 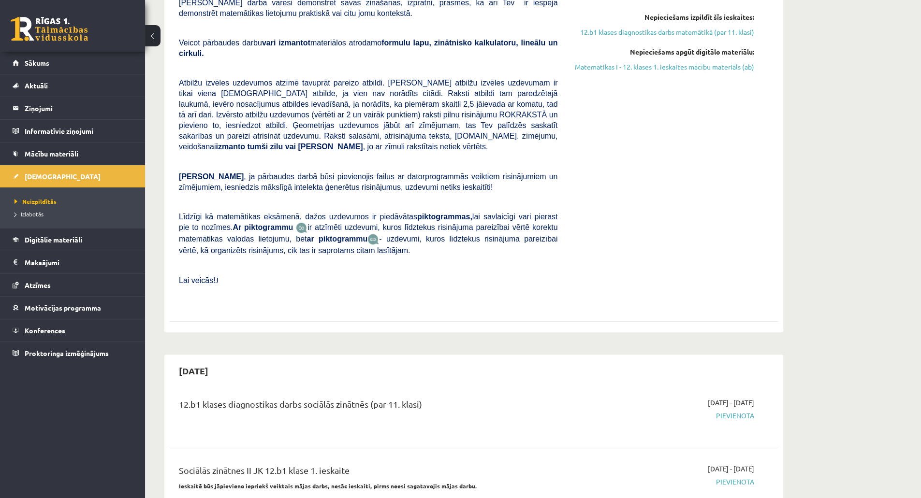 I want to click on span: J, so click(x=217, y=280).